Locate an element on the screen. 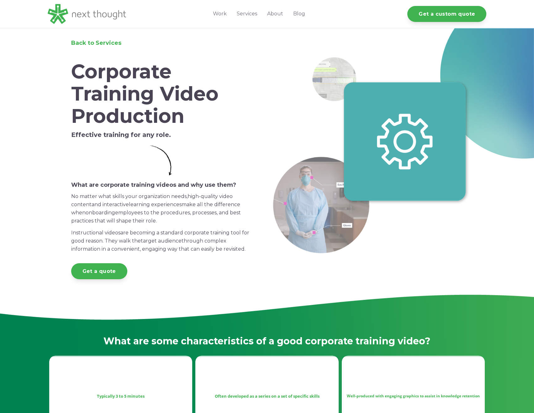 Image resolution: width=534 pixels, height=413 pixels. div: Often developed as a series on a set of specific skills is located at coordinates (267, 396).